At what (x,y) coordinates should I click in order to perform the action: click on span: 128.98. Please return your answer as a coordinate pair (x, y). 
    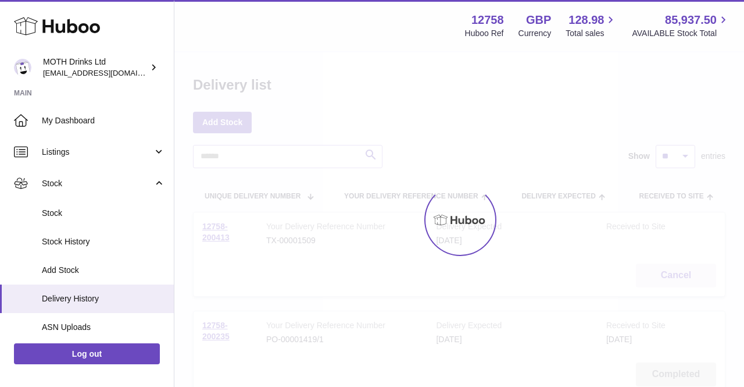
    Looking at the image, I should click on (586, 20).